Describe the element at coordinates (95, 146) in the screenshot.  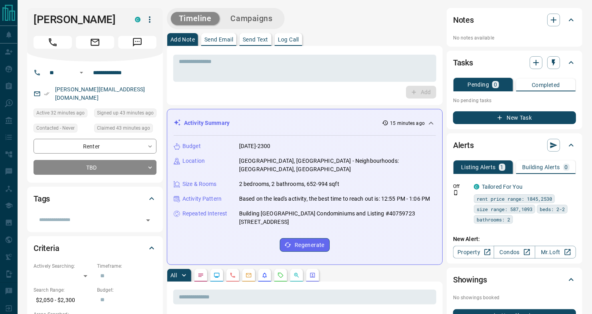
I see `div: Renter` at that location.